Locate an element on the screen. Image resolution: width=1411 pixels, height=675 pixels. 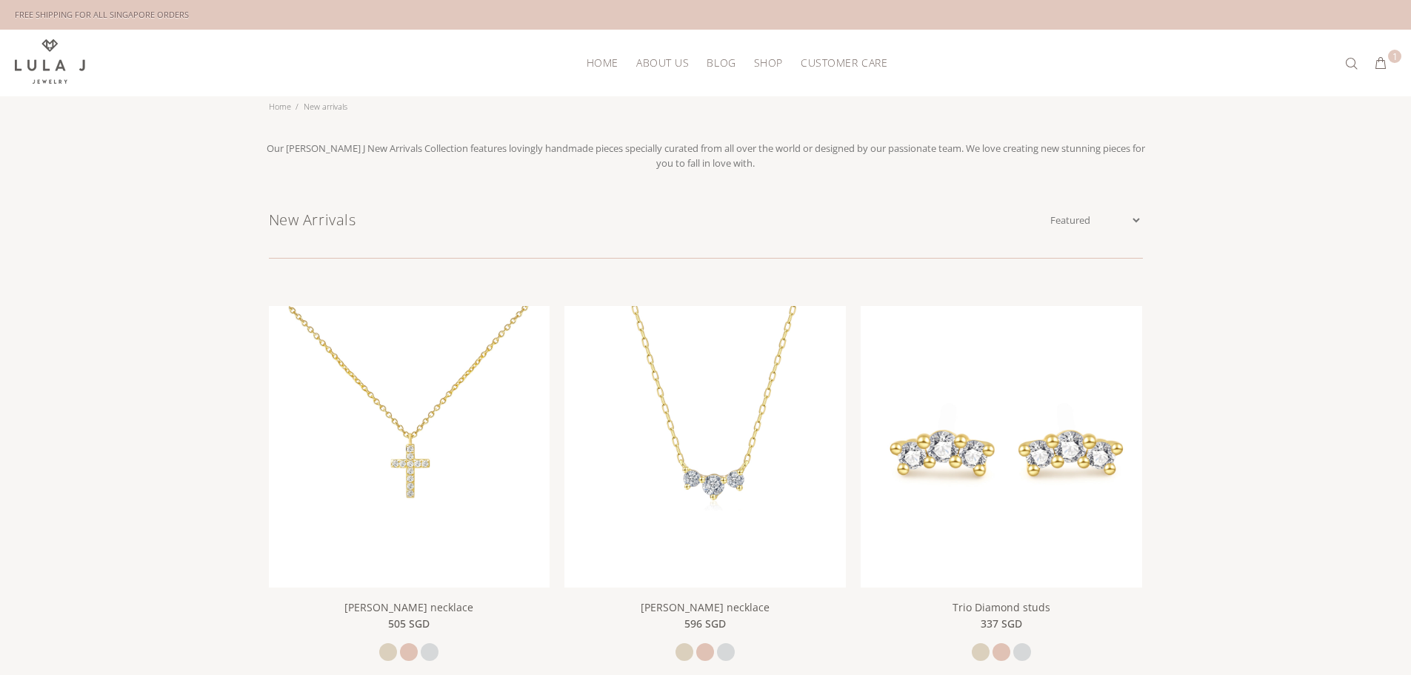
h1: New Arrivals is located at coordinates (658, 220).